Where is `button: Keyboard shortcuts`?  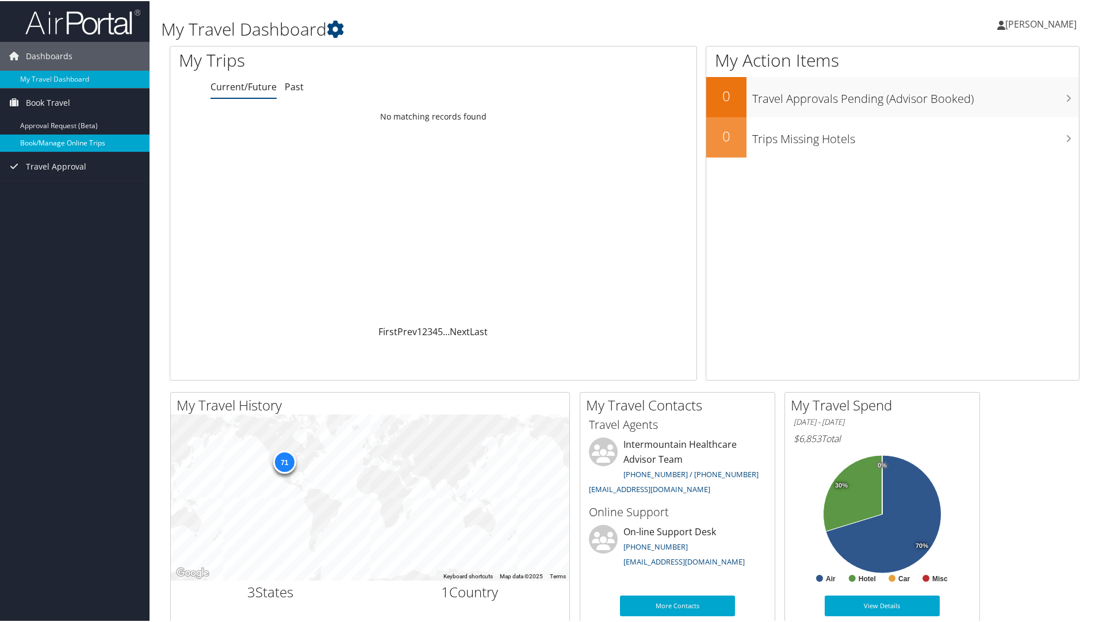 button: Keyboard shortcuts is located at coordinates (468, 576).